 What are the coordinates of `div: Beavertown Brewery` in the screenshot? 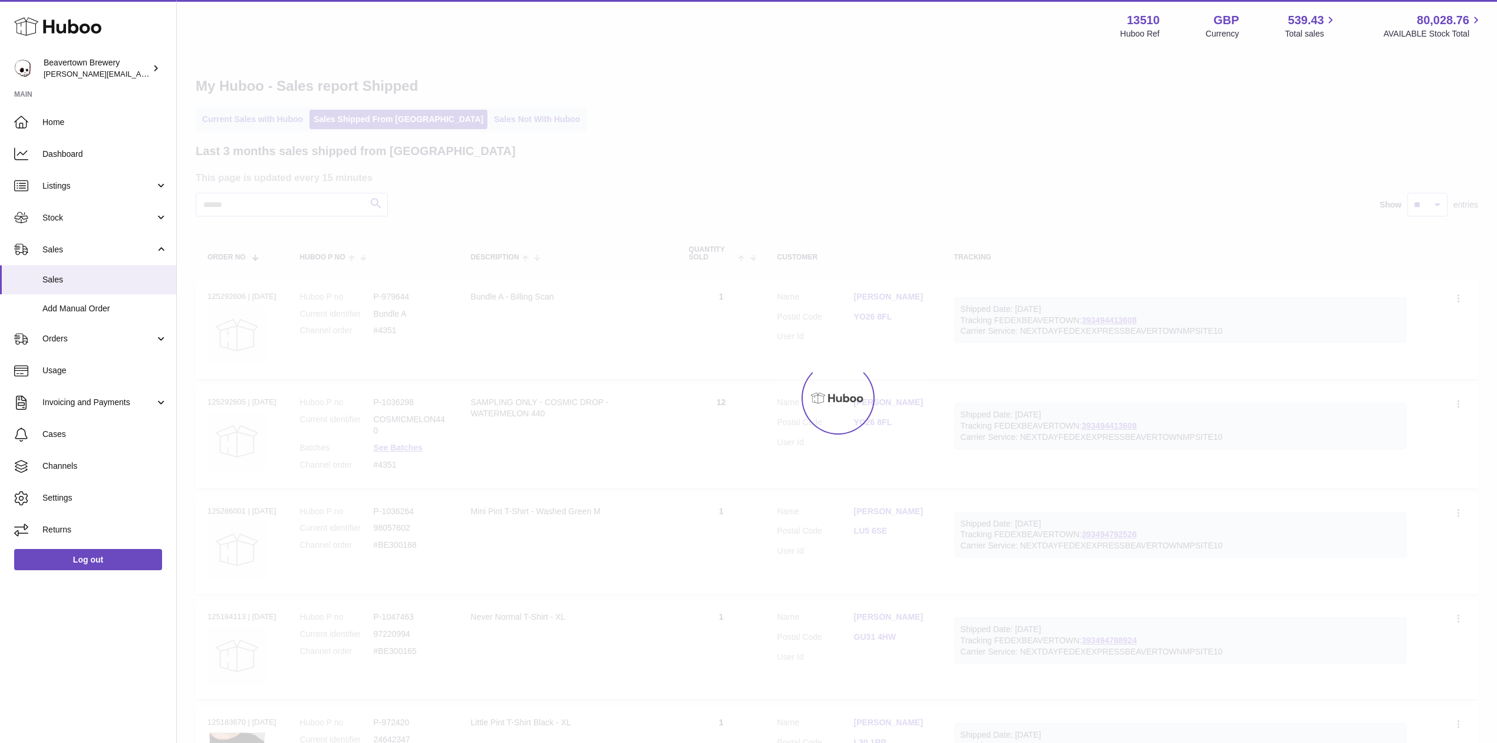 It's located at (97, 68).